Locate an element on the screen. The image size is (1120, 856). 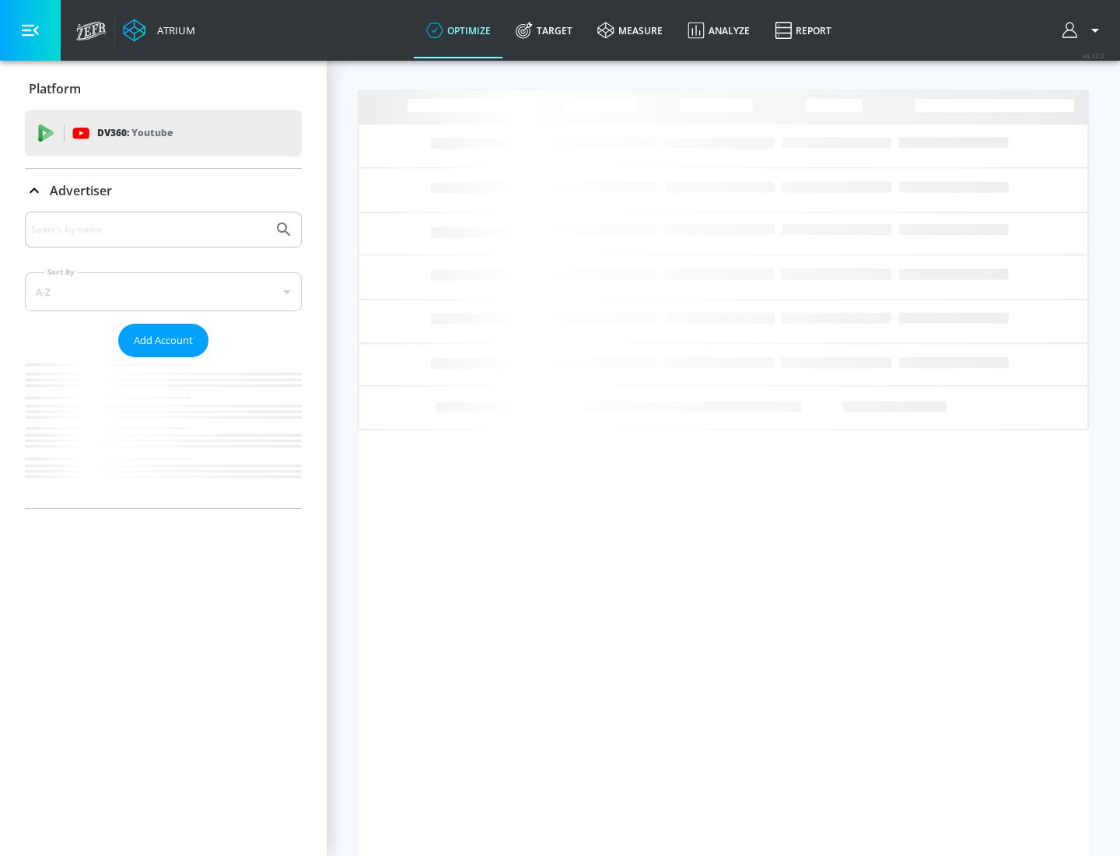
div: DV360: Youtube is located at coordinates (163, 133).